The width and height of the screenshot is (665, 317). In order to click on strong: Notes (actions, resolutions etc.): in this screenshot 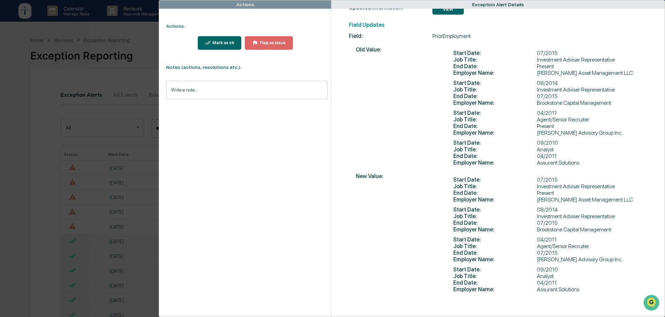, I will do `click(204, 67)`.